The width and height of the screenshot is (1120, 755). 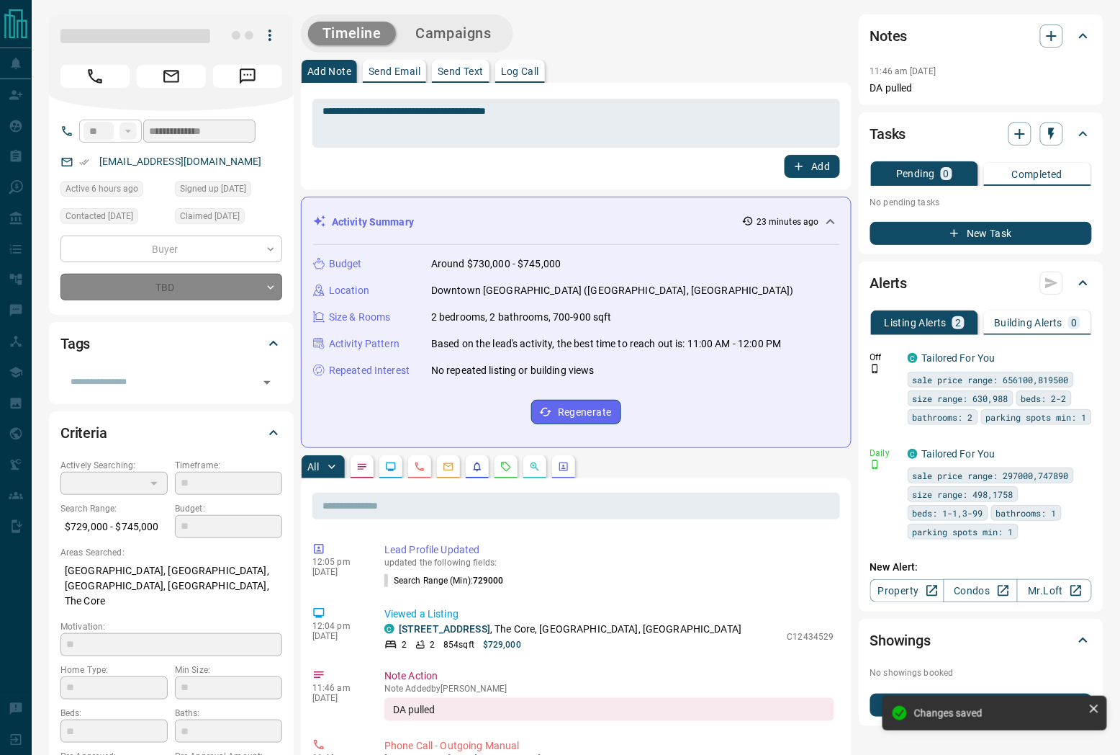 I want to click on button: New Task, so click(x=981, y=233).